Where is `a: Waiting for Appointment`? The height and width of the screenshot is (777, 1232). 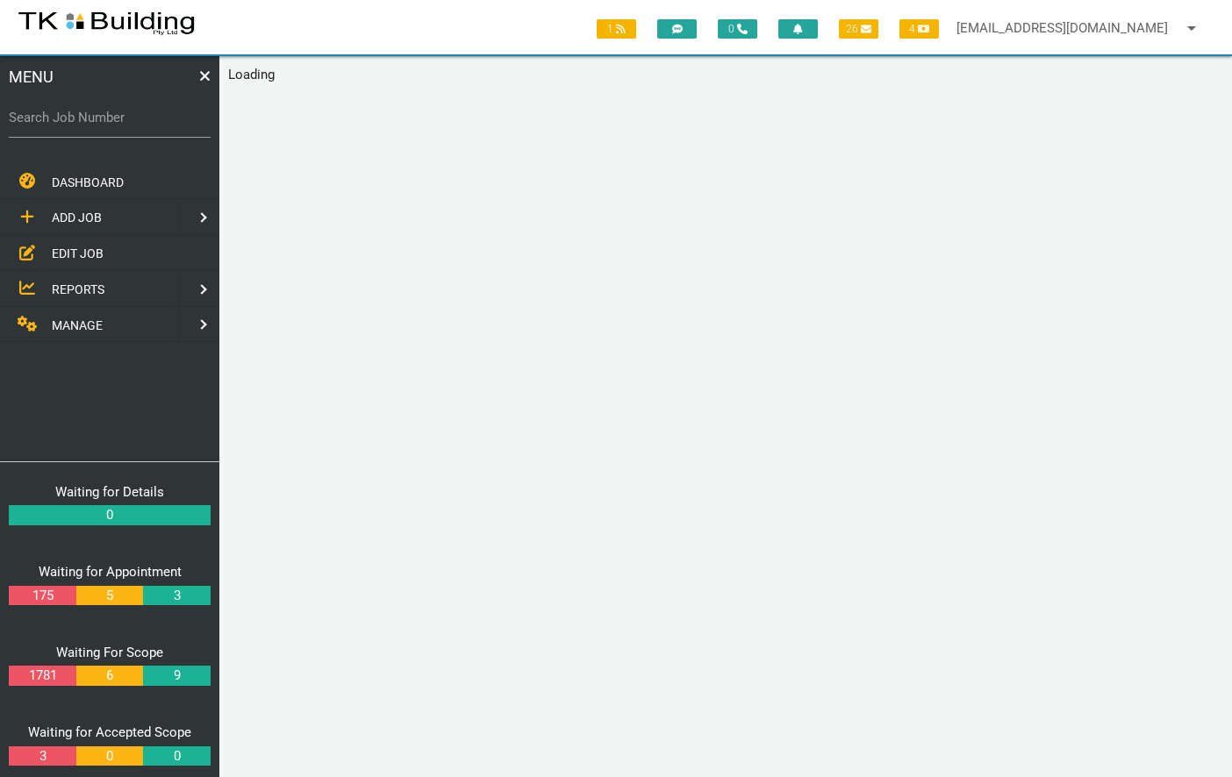 a: Waiting for Appointment is located at coordinates (110, 572).